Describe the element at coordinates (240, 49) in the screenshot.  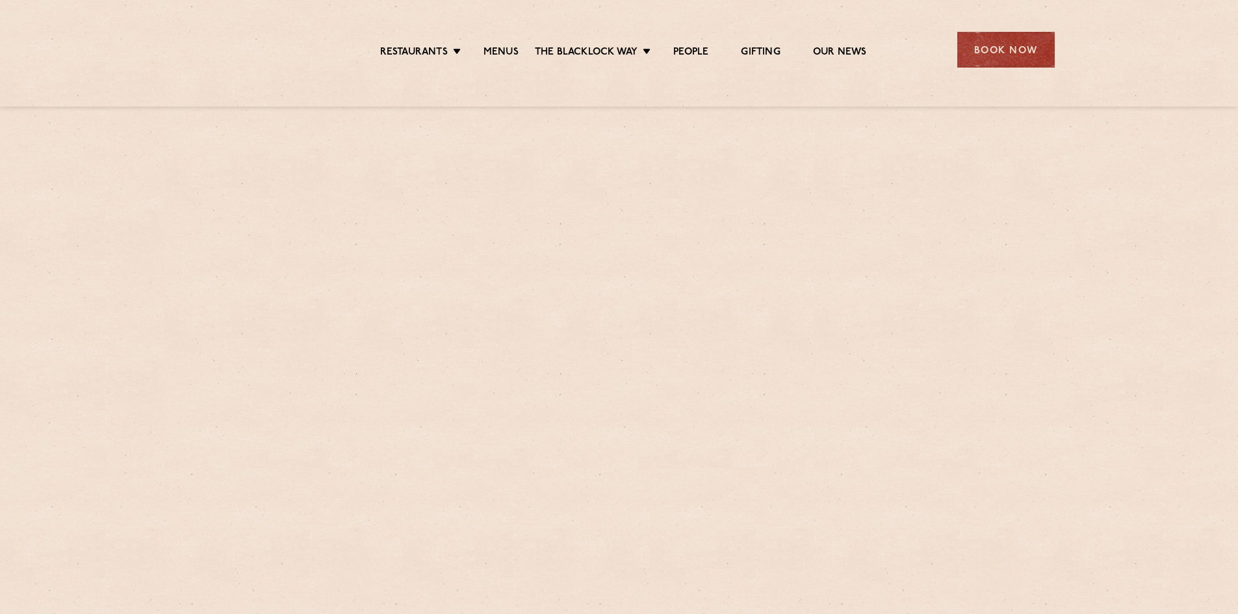
I see `img: svg%3E` at that location.